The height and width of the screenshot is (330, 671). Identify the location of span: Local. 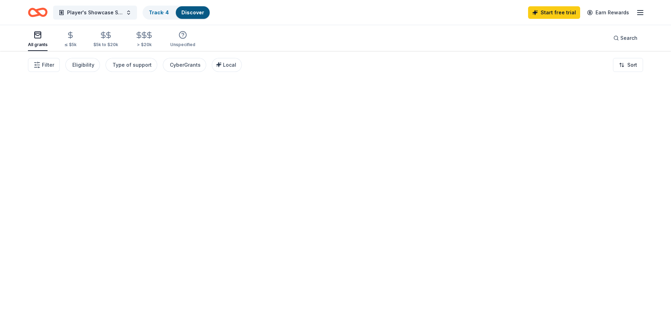
(229, 65).